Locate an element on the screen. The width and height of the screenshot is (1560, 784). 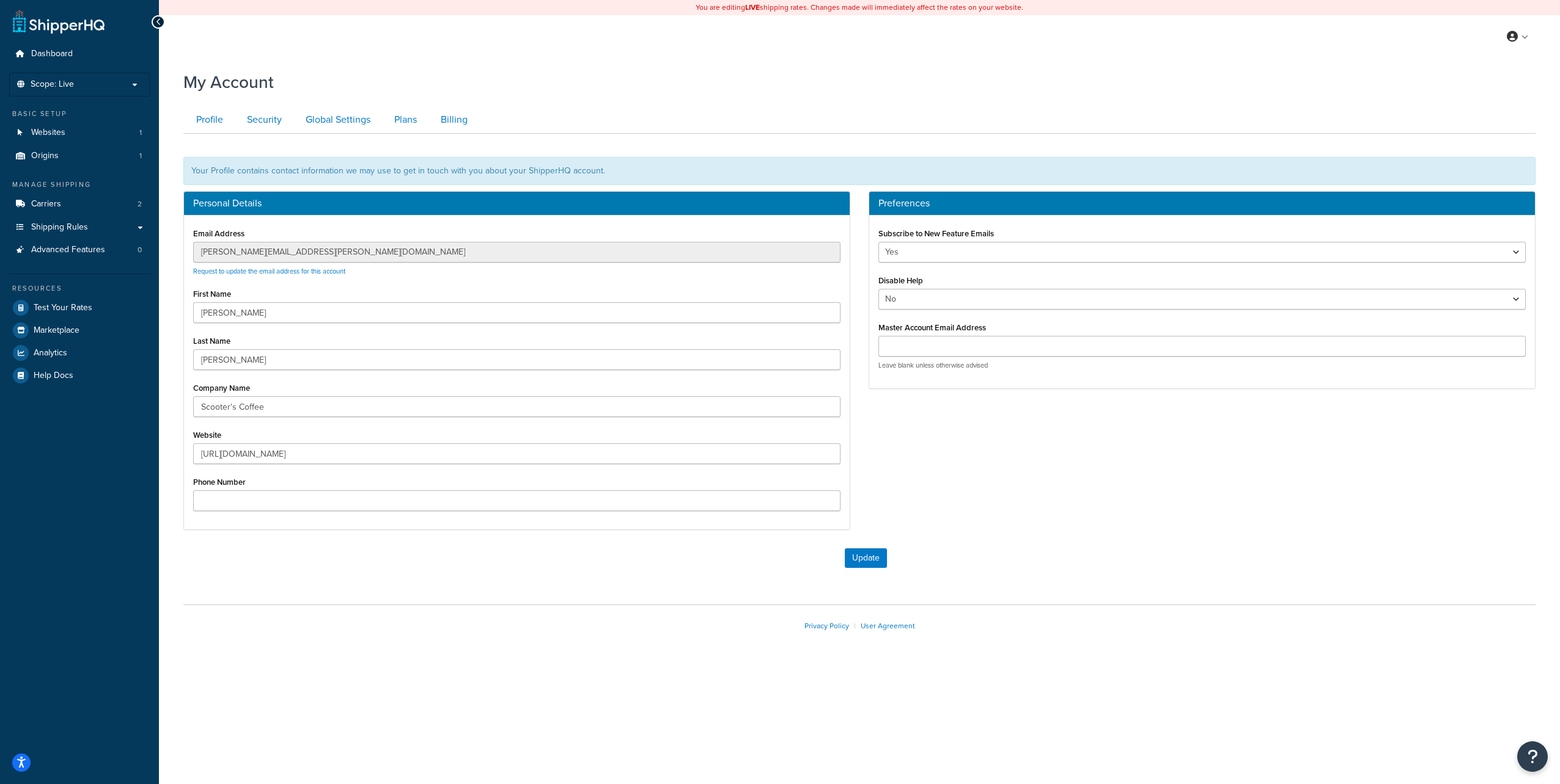
label: Master Account Email Address is located at coordinates (932, 328).